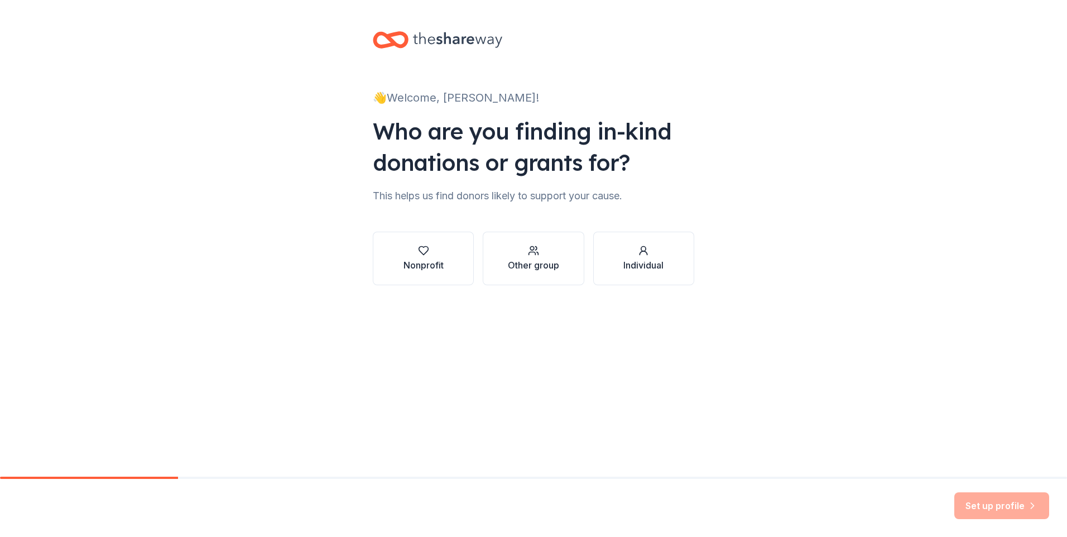 This screenshot has height=537, width=1067. What do you see at coordinates (424, 265) in the screenshot?
I see `div: Nonprofit` at bounding box center [424, 265].